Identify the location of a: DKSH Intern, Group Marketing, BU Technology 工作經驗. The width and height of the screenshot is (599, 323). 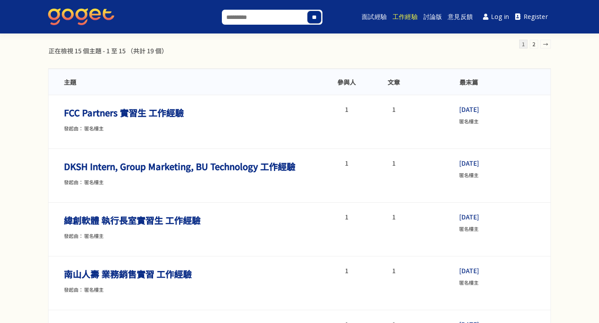
(180, 166).